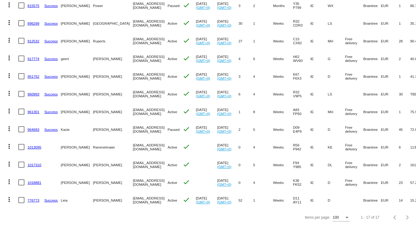 The image size is (416, 226). What do you see at coordinates (33, 6) in the screenshot?
I see `a: 815575` at bounding box center [33, 6].